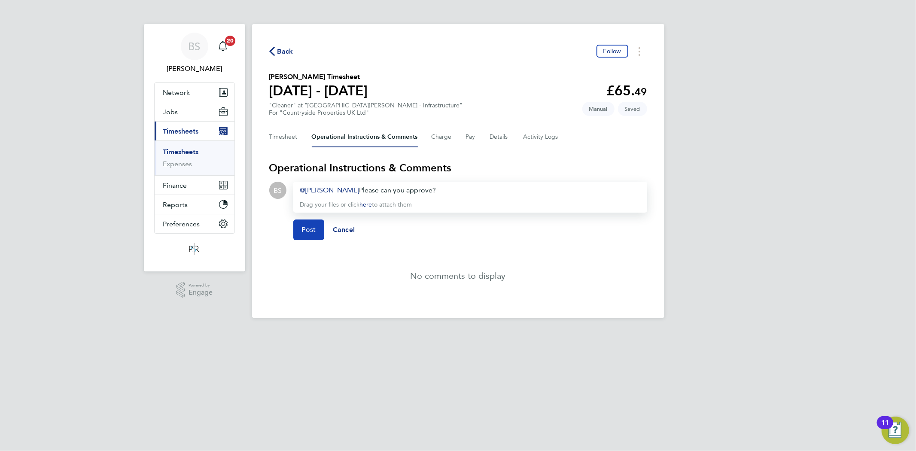 This screenshot has width=916, height=451. What do you see at coordinates (194, 249) in the screenshot?
I see `img: psrsolutions-logo-retina.png` at bounding box center [194, 249].